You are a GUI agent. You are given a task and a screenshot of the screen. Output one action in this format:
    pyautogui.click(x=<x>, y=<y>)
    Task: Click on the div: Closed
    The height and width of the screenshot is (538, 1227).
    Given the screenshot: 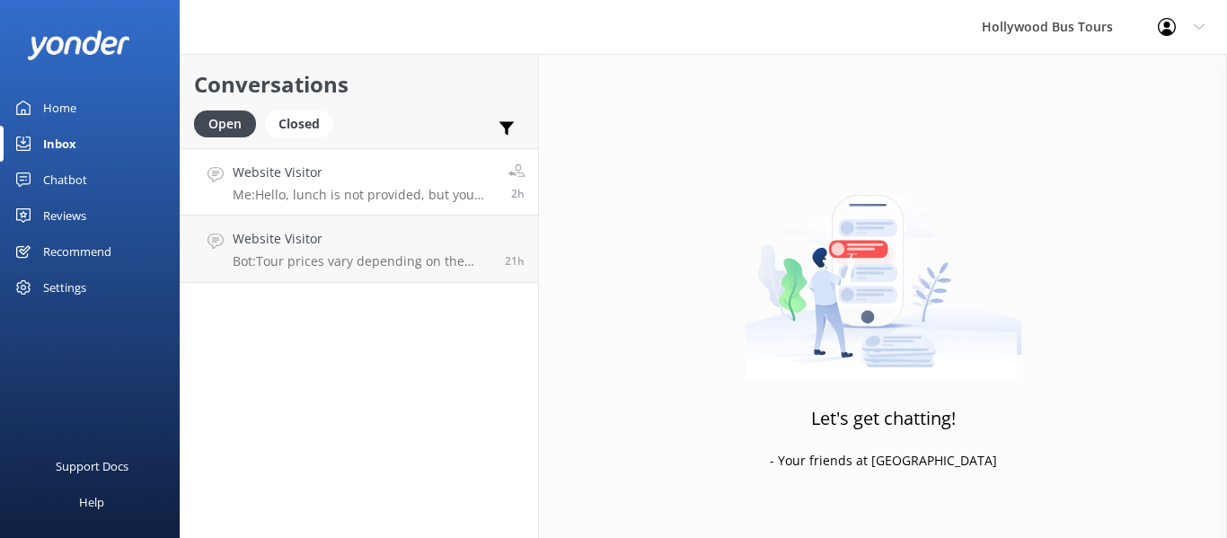 What is the action you would take?
    pyautogui.click(x=299, y=124)
    